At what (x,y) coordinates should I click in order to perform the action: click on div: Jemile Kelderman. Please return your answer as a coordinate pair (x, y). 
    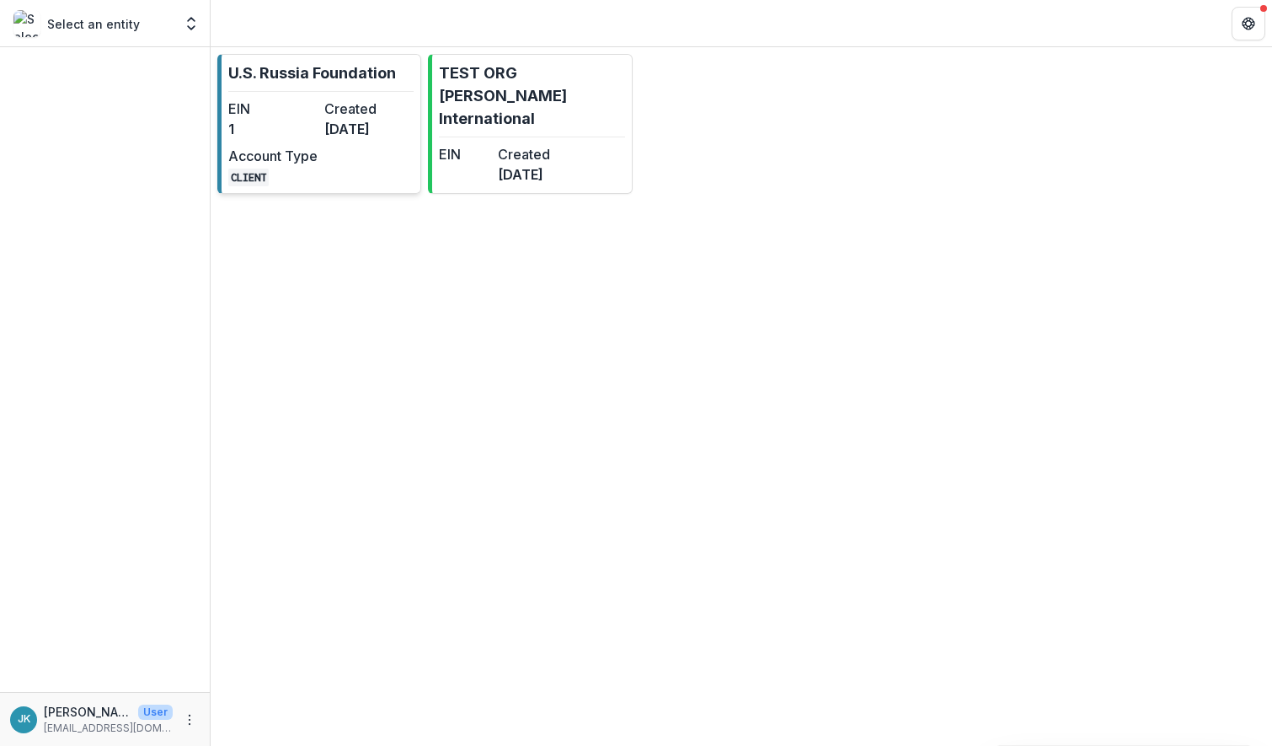
    Looking at the image, I should click on (24, 719).